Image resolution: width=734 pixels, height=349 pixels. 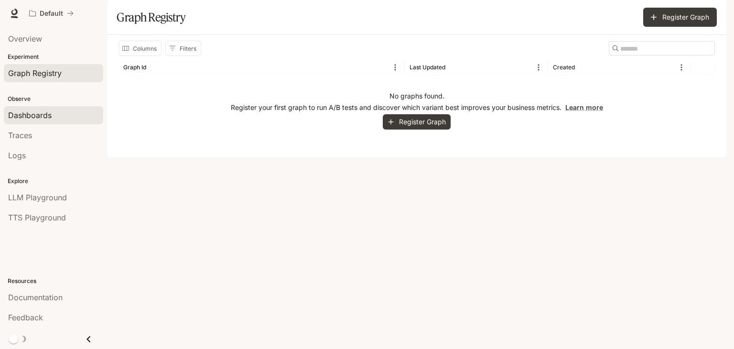 What do you see at coordinates (662, 48) in the screenshot?
I see `div: Search` at bounding box center [662, 48].